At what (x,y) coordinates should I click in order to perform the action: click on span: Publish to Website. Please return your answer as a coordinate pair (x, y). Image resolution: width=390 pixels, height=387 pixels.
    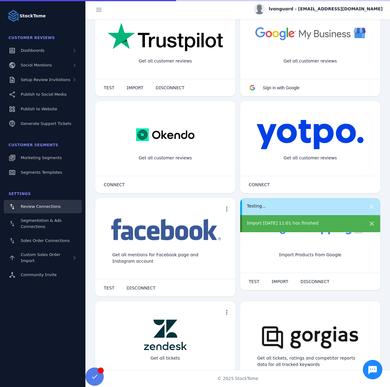
    Looking at the image, I should click on (39, 109).